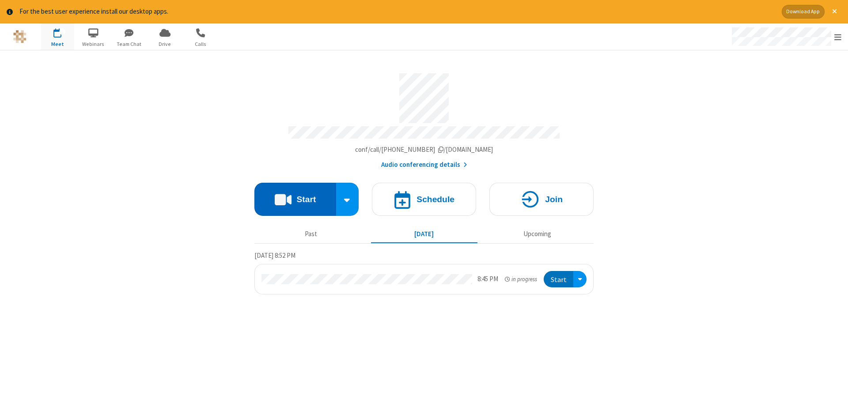 The image size is (848, 418). What do you see at coordinates (435, 199) in the screenshot?
I see `h4: Schedule` at bounding box center [435, 199].